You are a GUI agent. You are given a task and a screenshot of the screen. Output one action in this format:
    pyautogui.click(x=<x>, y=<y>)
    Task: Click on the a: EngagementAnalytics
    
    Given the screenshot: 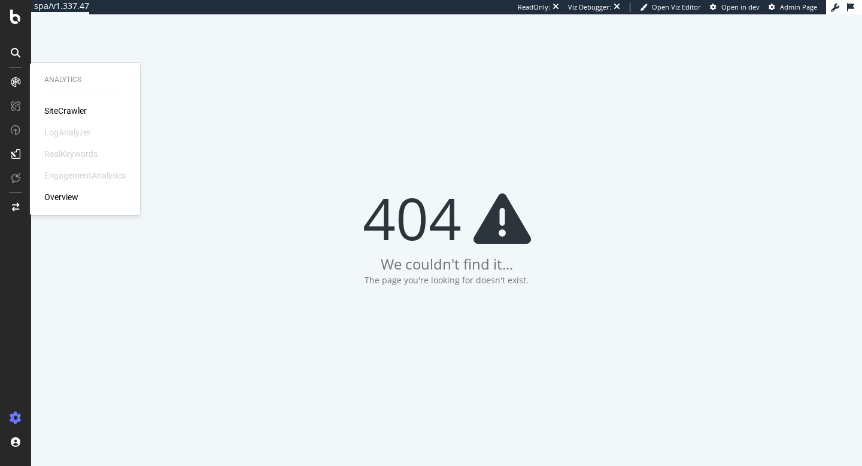 What is the action you would take?
    pyautogui.click(x=85, y=175)
    